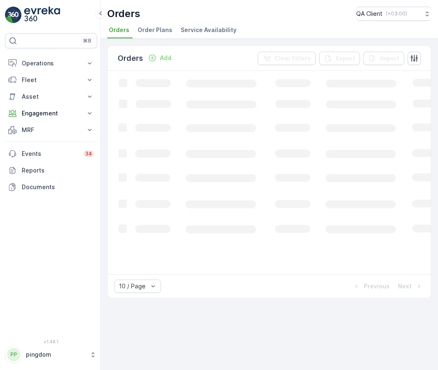  Describe the element at coordinates (405, 287) in the screenshot. I see `p: Next` at that location.